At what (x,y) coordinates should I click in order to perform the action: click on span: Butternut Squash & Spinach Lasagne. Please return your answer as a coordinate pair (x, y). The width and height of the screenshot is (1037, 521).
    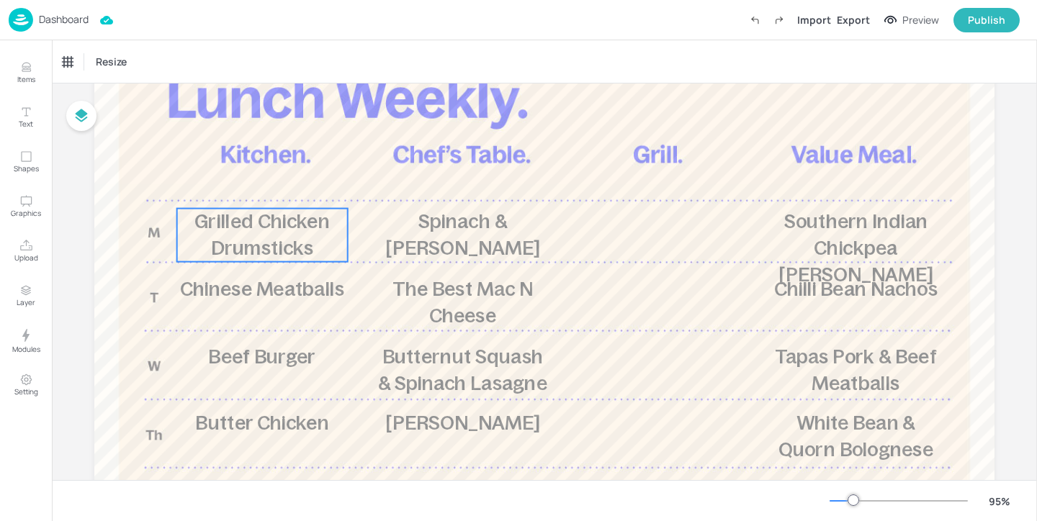
    Looking at the image, I should click on (462, 370).